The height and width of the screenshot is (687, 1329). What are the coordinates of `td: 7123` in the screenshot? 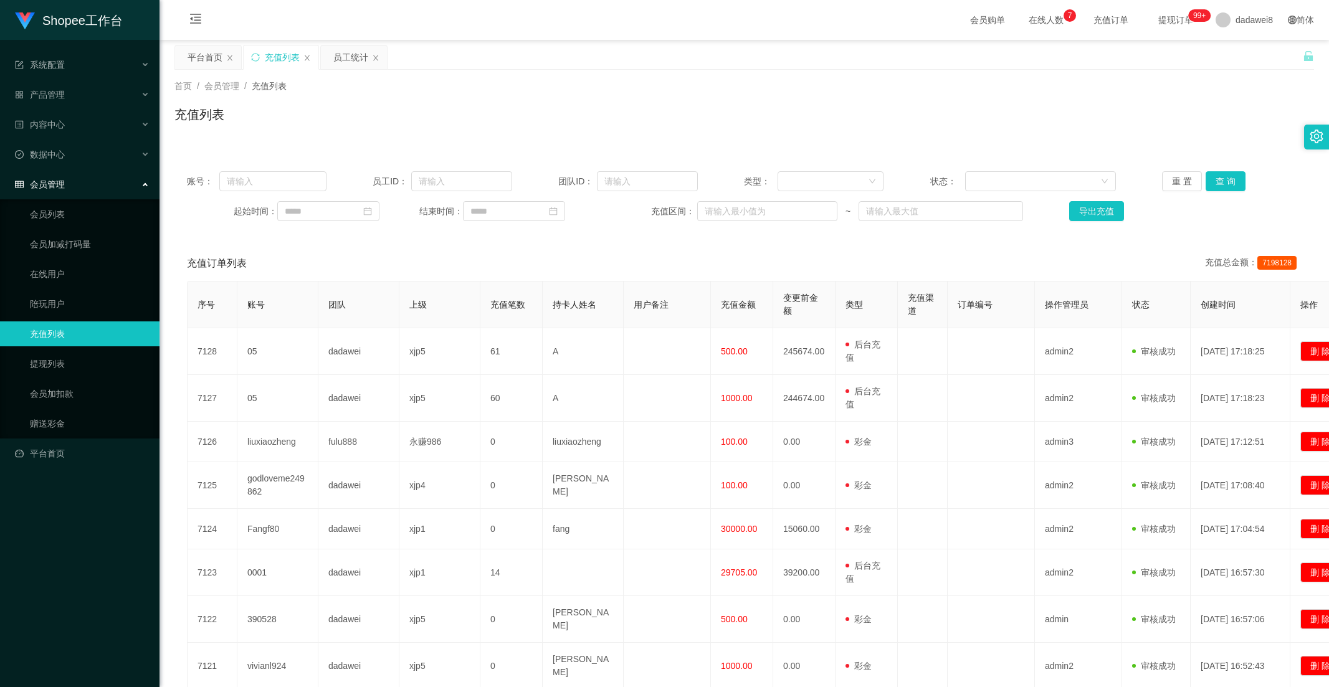 It's located at (212, 573).